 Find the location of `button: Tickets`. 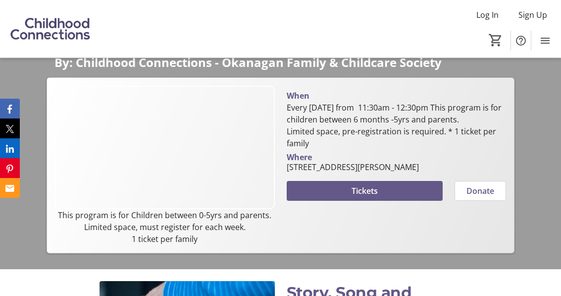

button: Tickets is located at coordinates (364, 191).